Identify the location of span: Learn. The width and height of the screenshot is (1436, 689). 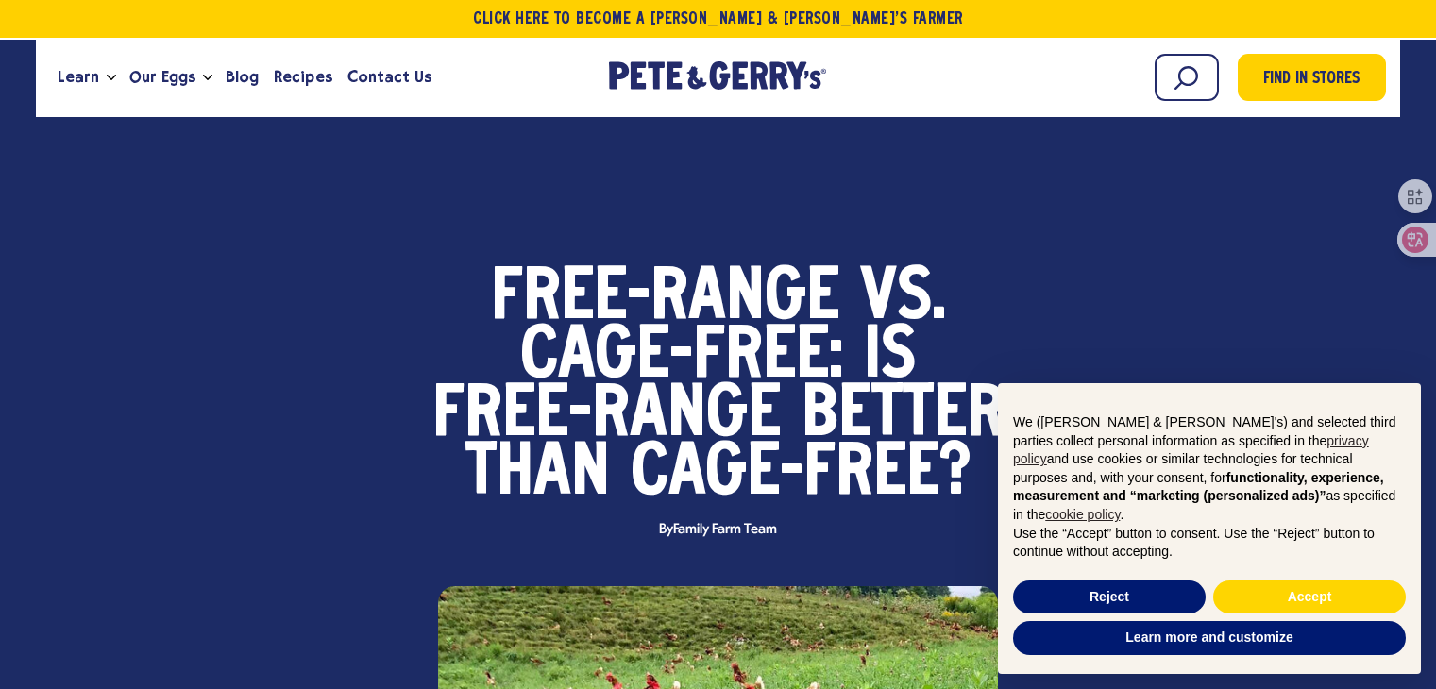
(78, 76).